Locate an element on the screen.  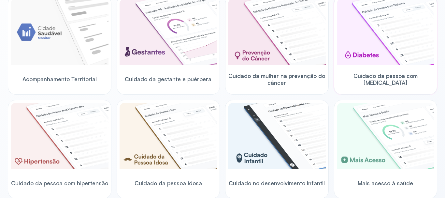
span: Acompanhamento Territorial is located at coordinates (60, 79).